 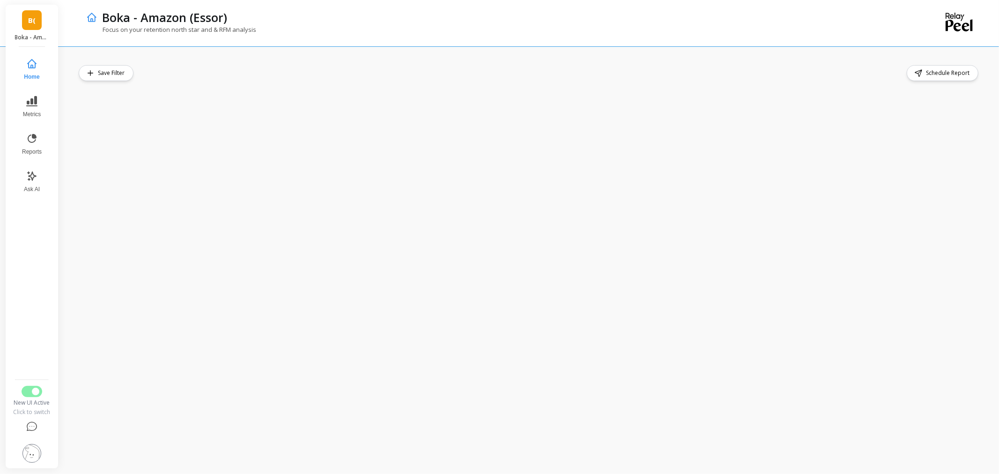 What do you see at coordinates (32, 144) in the screenshot?
I see `button: Reports` at bounding box center [32, 144].